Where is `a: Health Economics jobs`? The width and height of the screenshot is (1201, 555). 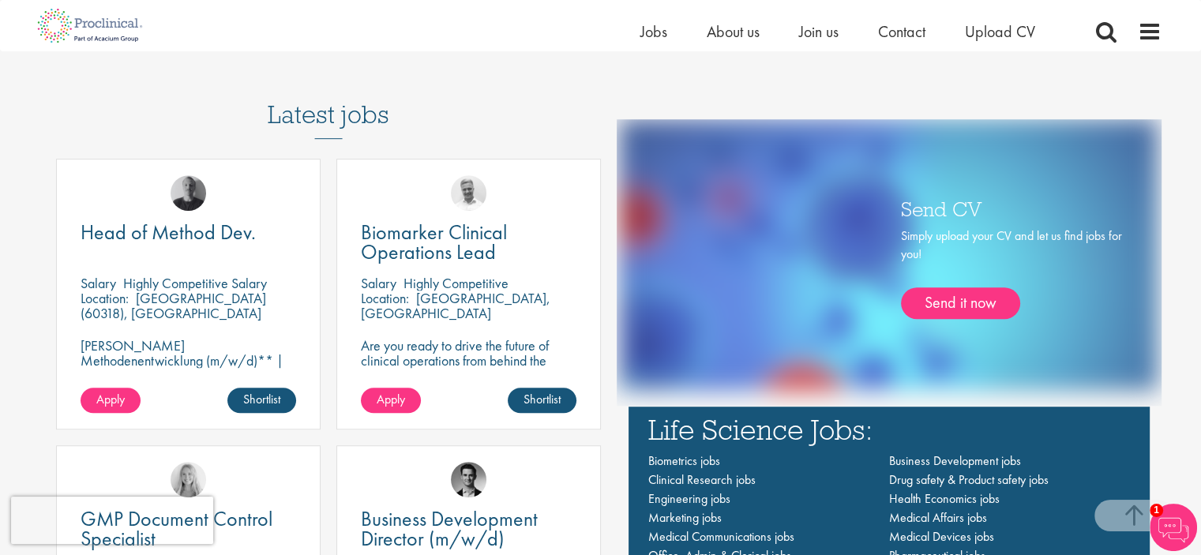
a: Health Economics jobs is located at coordinates (944, 498).